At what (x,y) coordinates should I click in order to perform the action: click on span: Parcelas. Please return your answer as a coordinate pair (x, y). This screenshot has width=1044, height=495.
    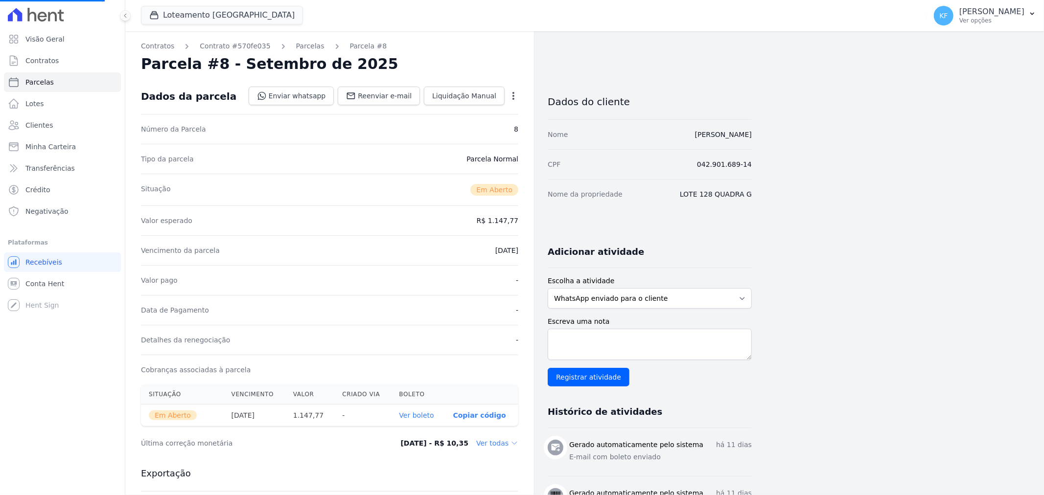
    Looking at the image, I should click on (40, 82).